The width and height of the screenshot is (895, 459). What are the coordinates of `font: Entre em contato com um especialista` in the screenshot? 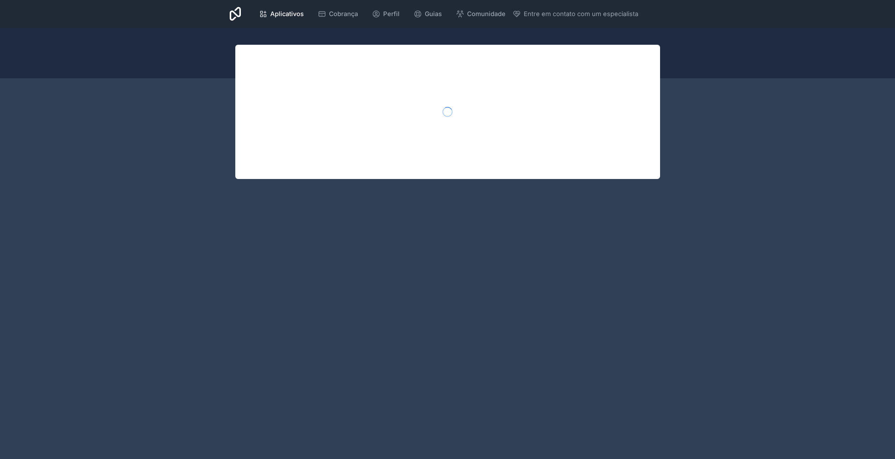 It's located at (581, 14).